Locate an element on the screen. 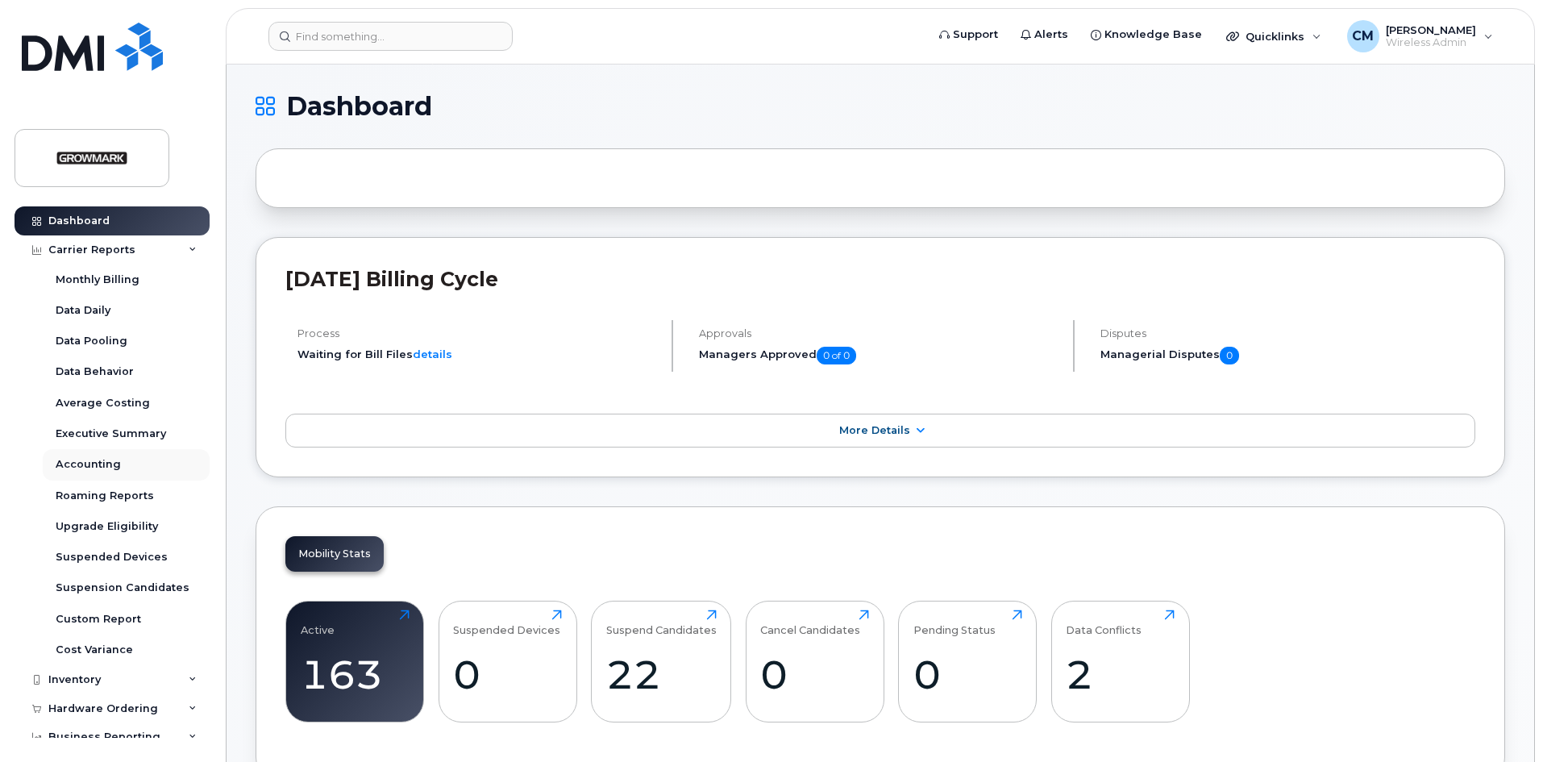 The image size is (1543, 762). span: More Details is located at coordinates (875, 430).